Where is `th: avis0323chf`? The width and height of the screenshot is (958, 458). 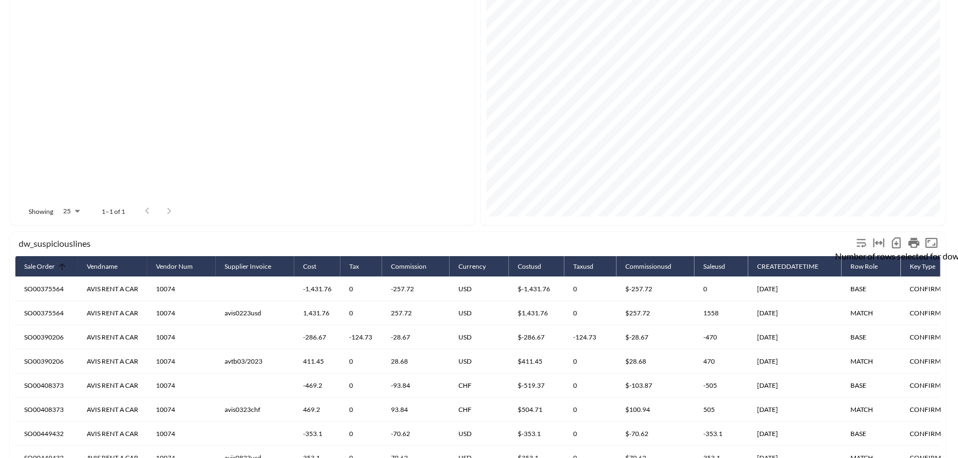 th: avis0323chf is located at coordinates (255, 410).